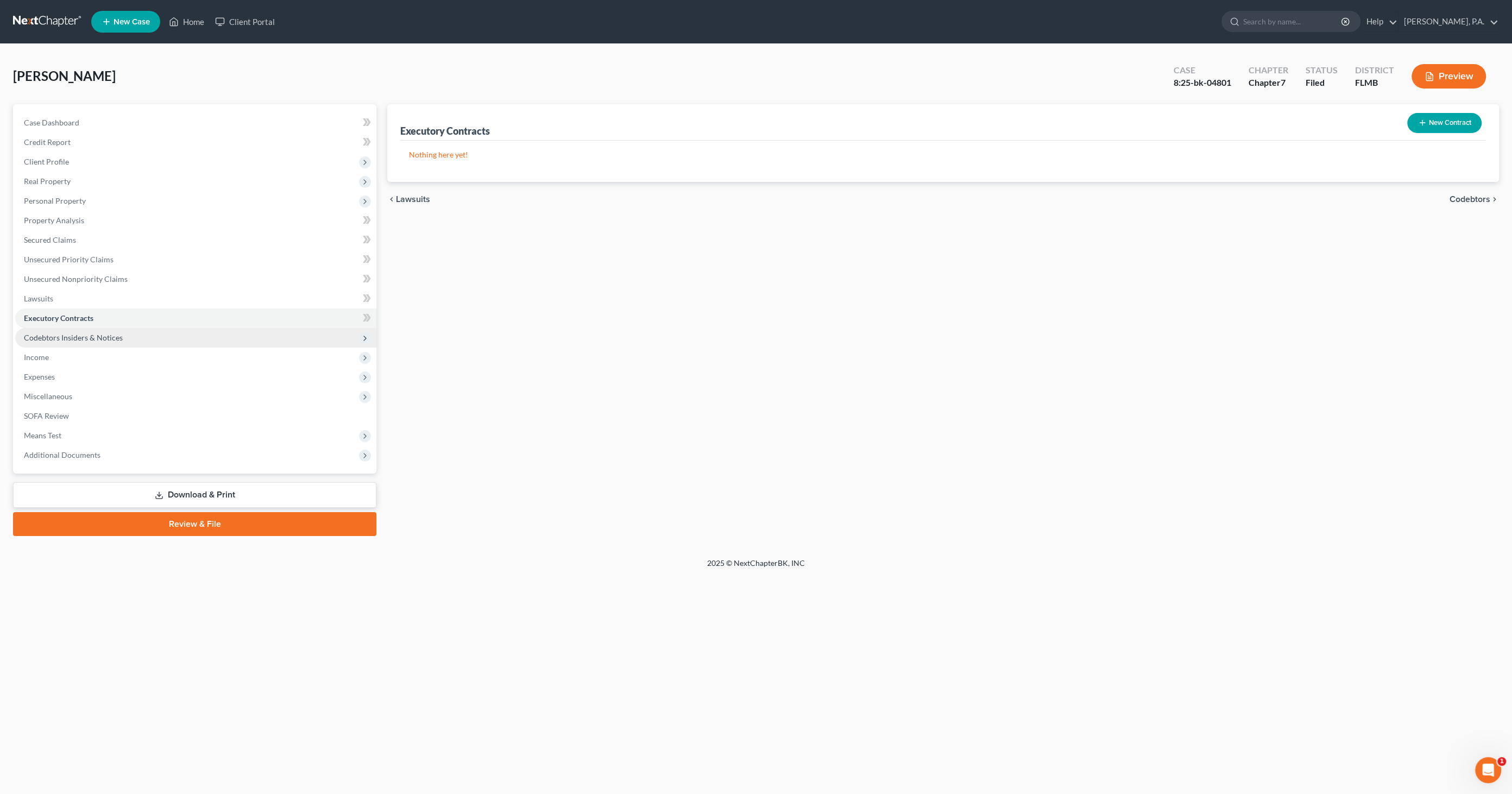  Describe the element at coordinates (62, 455) in the screenshot. I see `span: Additional Documents` at that location.